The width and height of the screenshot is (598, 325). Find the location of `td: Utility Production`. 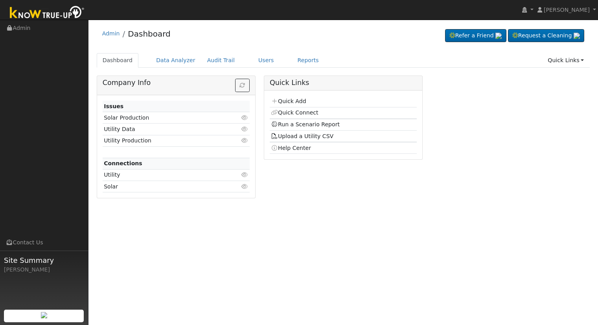

td: Utility Production is located at coordinates (164, 140).